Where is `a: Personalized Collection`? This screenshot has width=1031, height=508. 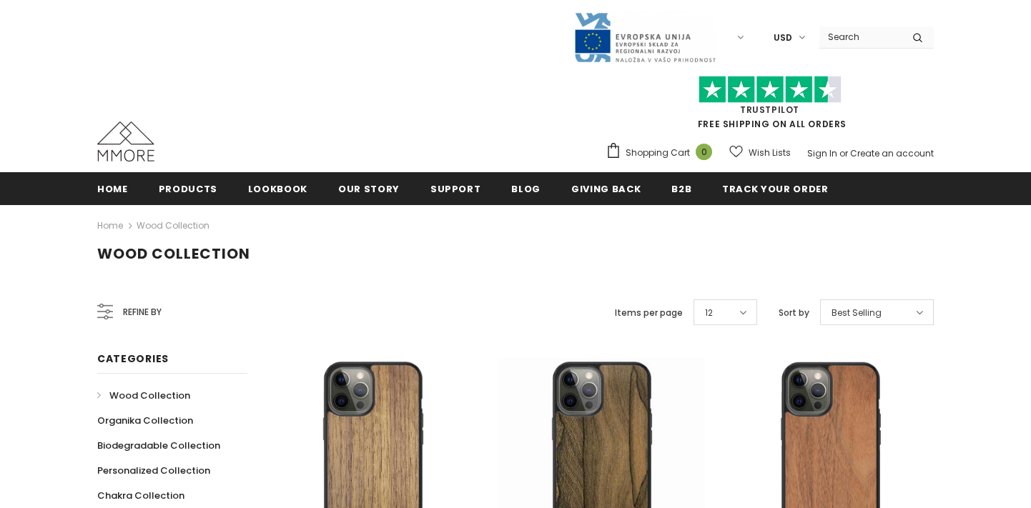
a: Personalized Collection is located at coordinates (154, 471).